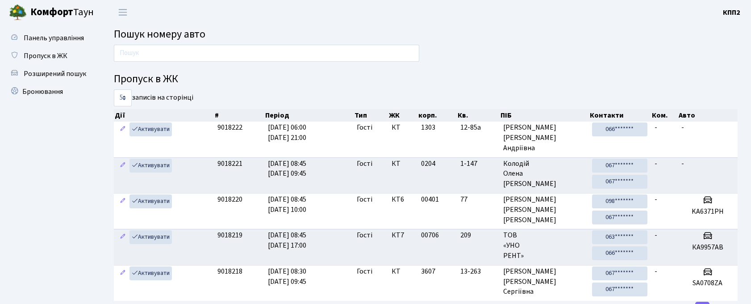 This screenshot has width=751, height=304. Describe the element at coordinates (230, 127) in the screenshot. I see `span: 9018222` at that location.